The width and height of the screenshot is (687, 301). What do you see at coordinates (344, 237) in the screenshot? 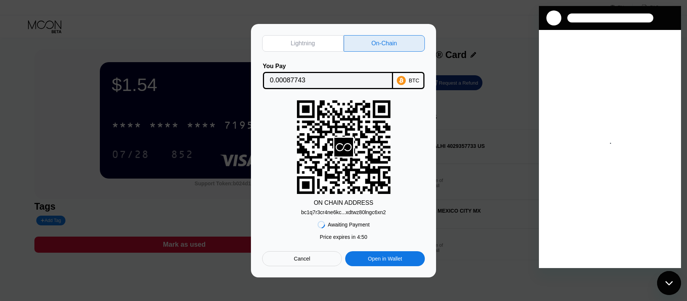
I see `div: Price expires in` at bounding box center [344, 237].